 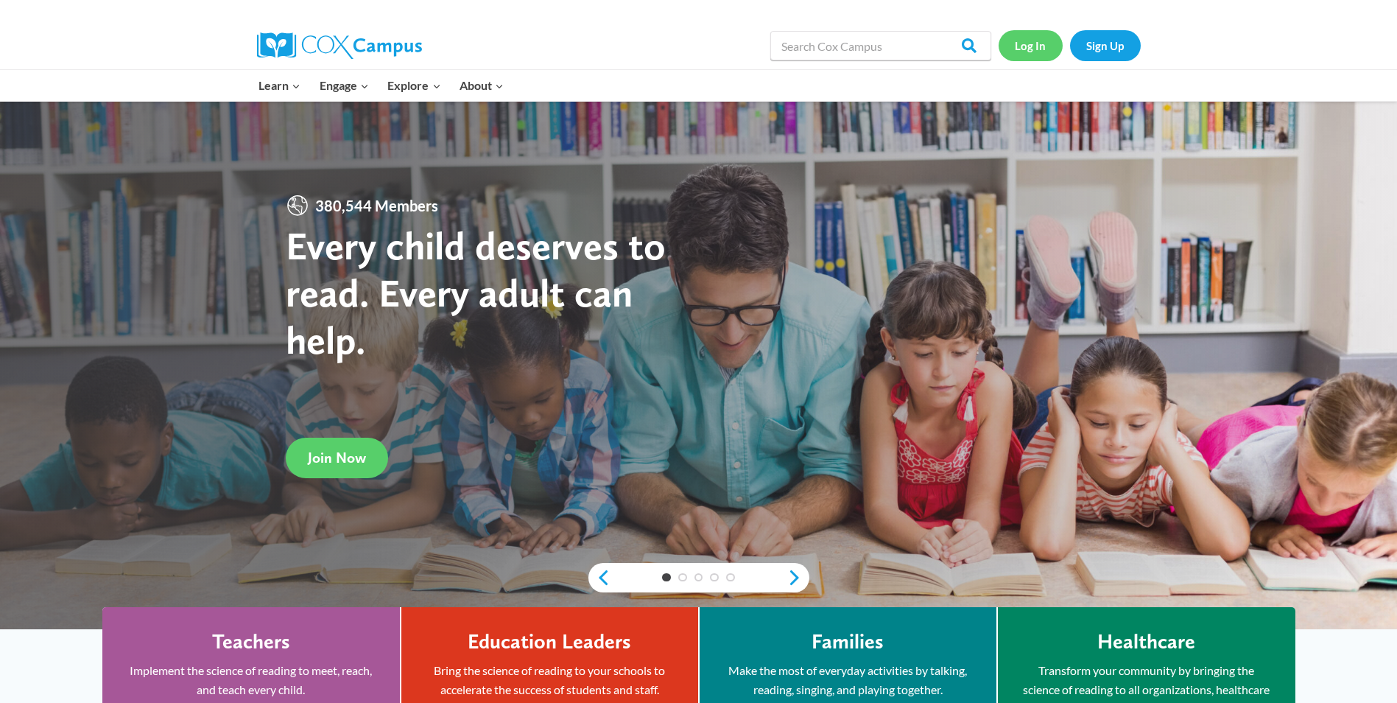 I want to click on a: next, so click(x=799, y=578).